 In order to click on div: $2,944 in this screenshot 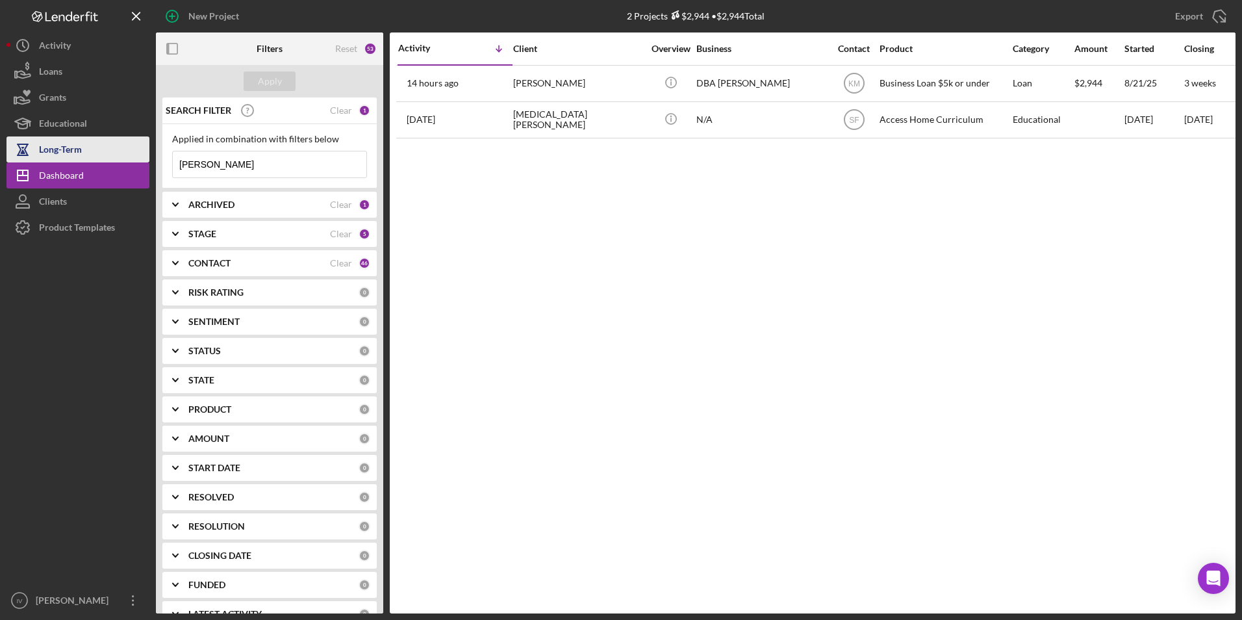, I will do `click(689, 16)`.